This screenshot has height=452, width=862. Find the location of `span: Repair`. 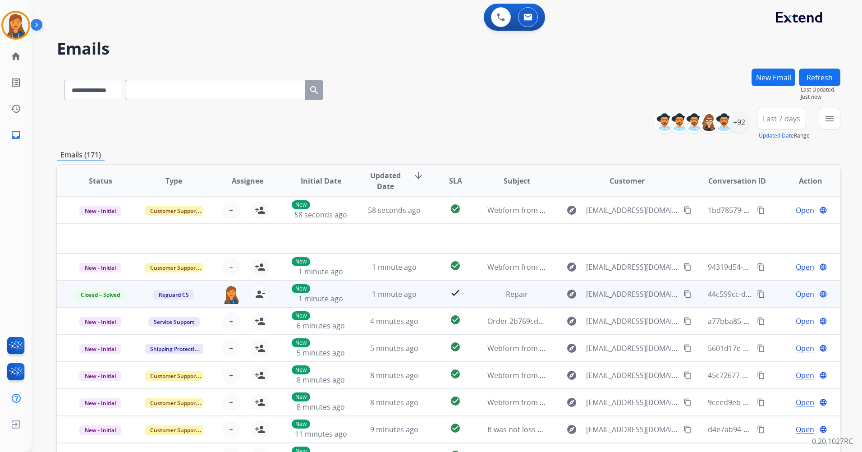

span: Repair is located at coordinates (517, 294).